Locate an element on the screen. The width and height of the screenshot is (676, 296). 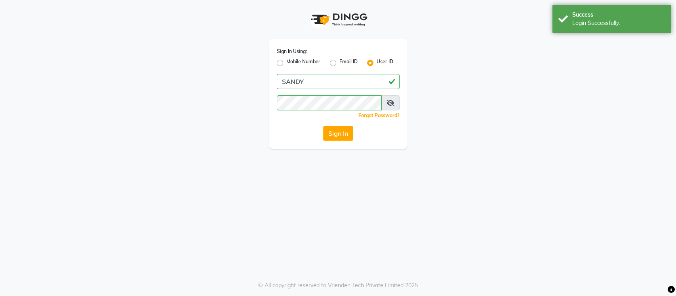
button: Sign In is located at coordinates (338, 134).